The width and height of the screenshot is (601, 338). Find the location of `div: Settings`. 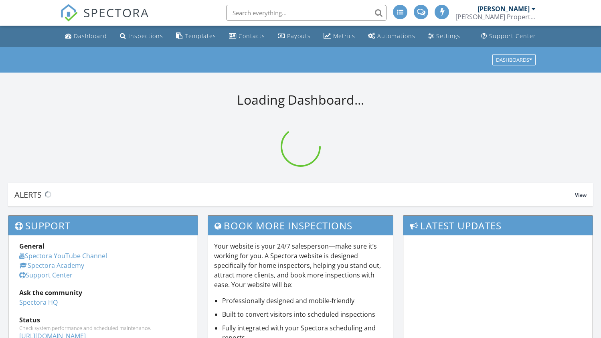

div: Settings is located at coordinates (448, 36).